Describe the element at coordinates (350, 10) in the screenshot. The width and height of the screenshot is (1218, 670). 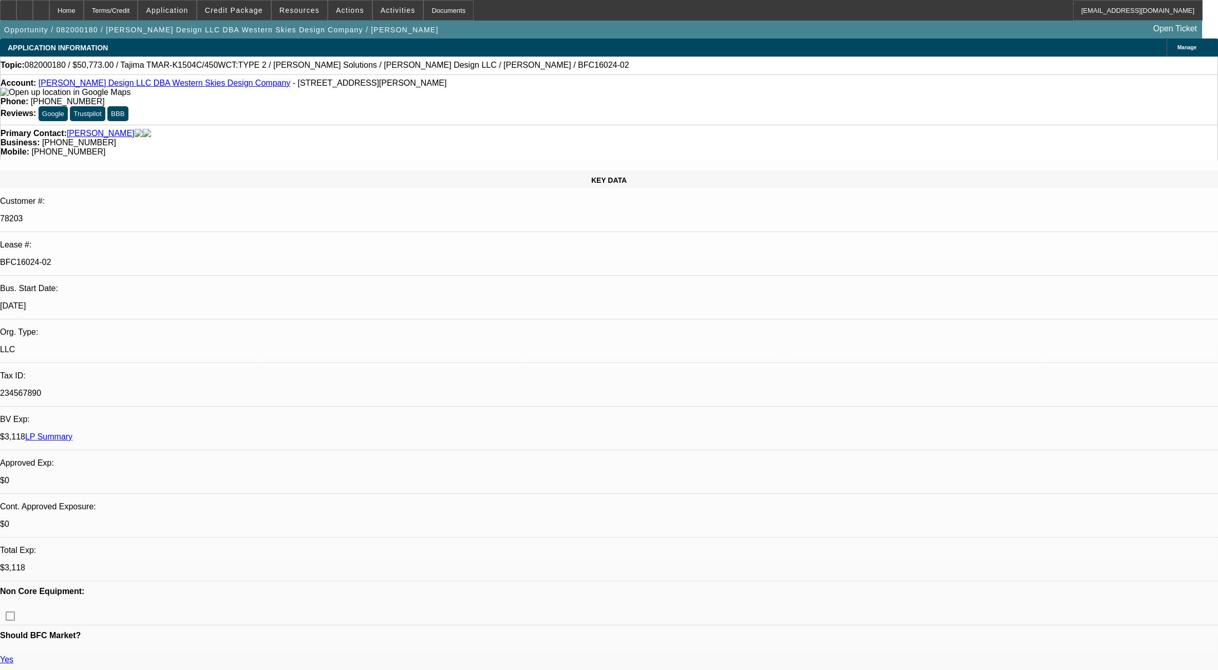
I see `span: Actions` at that location.